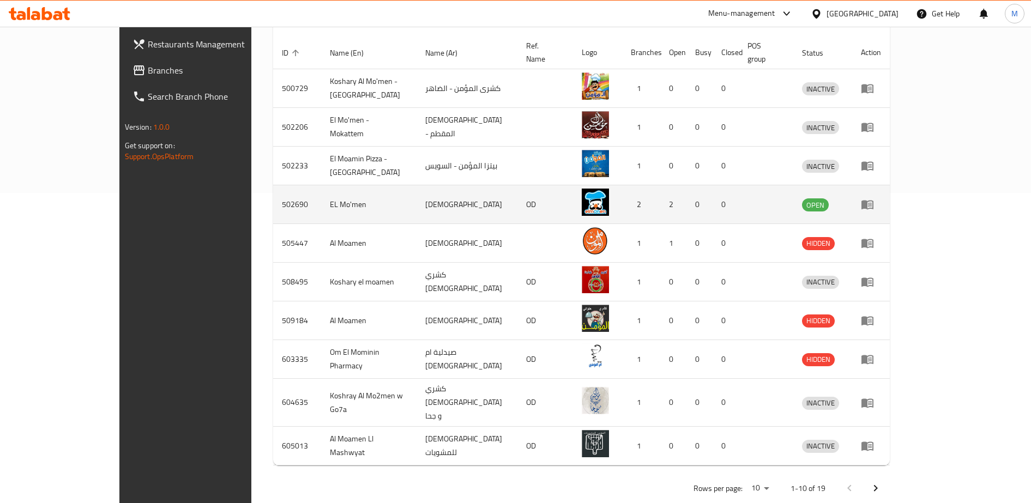 The image size is (1031, 503). What do you see at coordinates (815, 205) in the screenshot?
I see `span: OPEN` at bounding box center [815, 205].